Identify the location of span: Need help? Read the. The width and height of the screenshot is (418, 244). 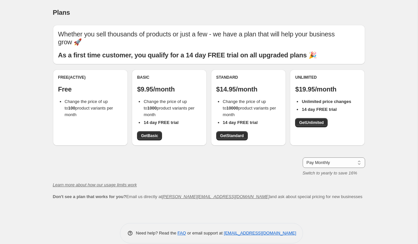
(157, 233).